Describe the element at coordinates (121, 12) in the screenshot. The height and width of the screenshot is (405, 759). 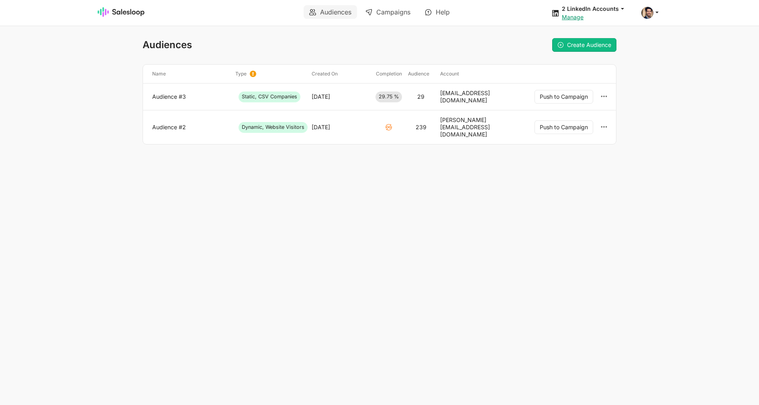
I see `img: Salesloop` at that location.